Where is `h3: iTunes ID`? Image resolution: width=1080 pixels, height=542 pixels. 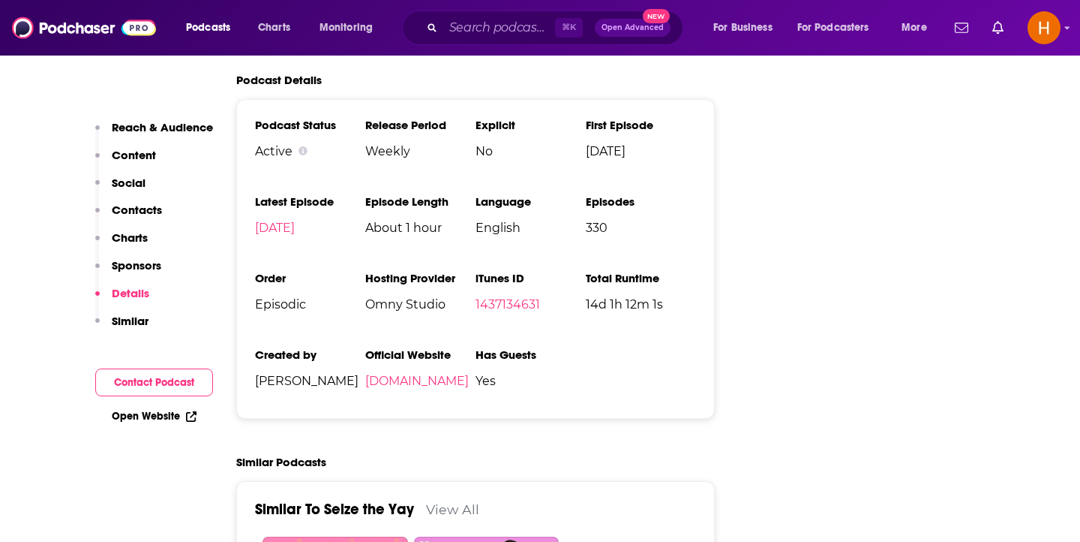
h3: iTunes ID is located at coordinates (530, 278).